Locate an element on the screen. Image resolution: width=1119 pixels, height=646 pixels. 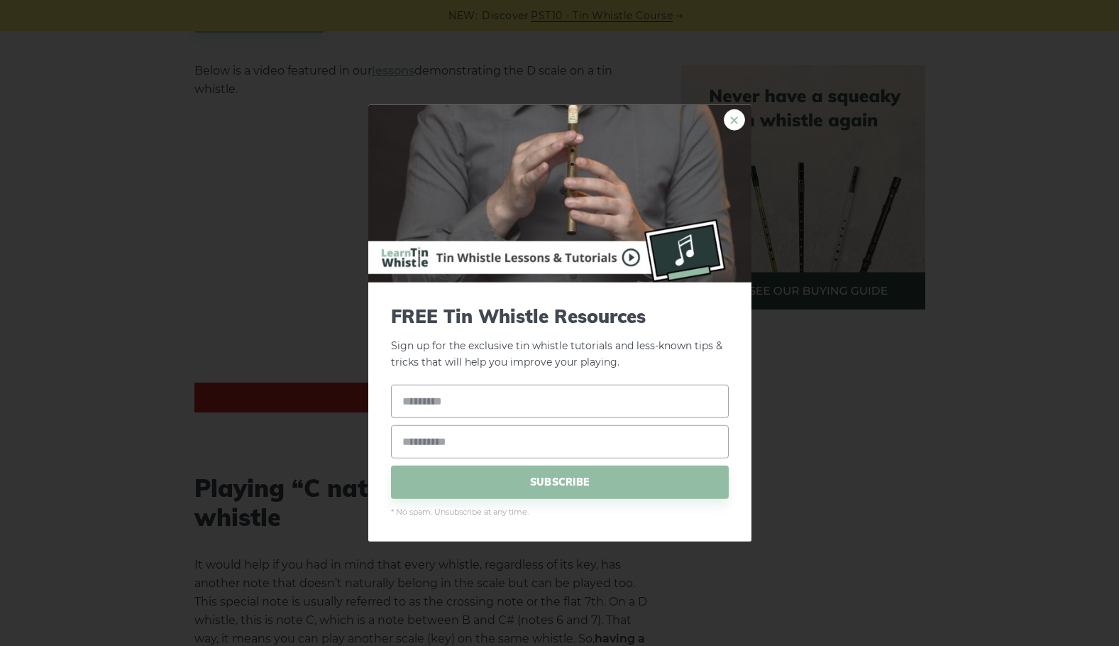
img: Tin Whistle Buying Guide Preview is located at coordinates (560, 194).